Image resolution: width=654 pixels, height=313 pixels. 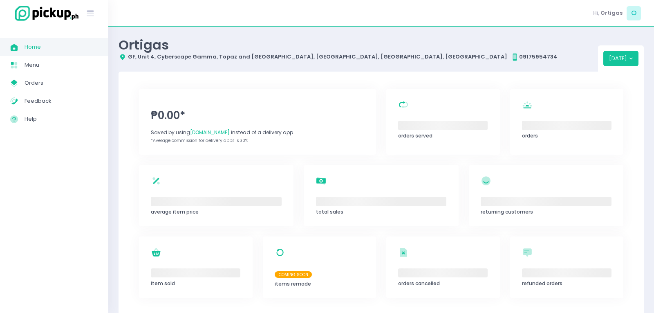 I want to click on span: ₱0.00*, so click(x=257, y=115).